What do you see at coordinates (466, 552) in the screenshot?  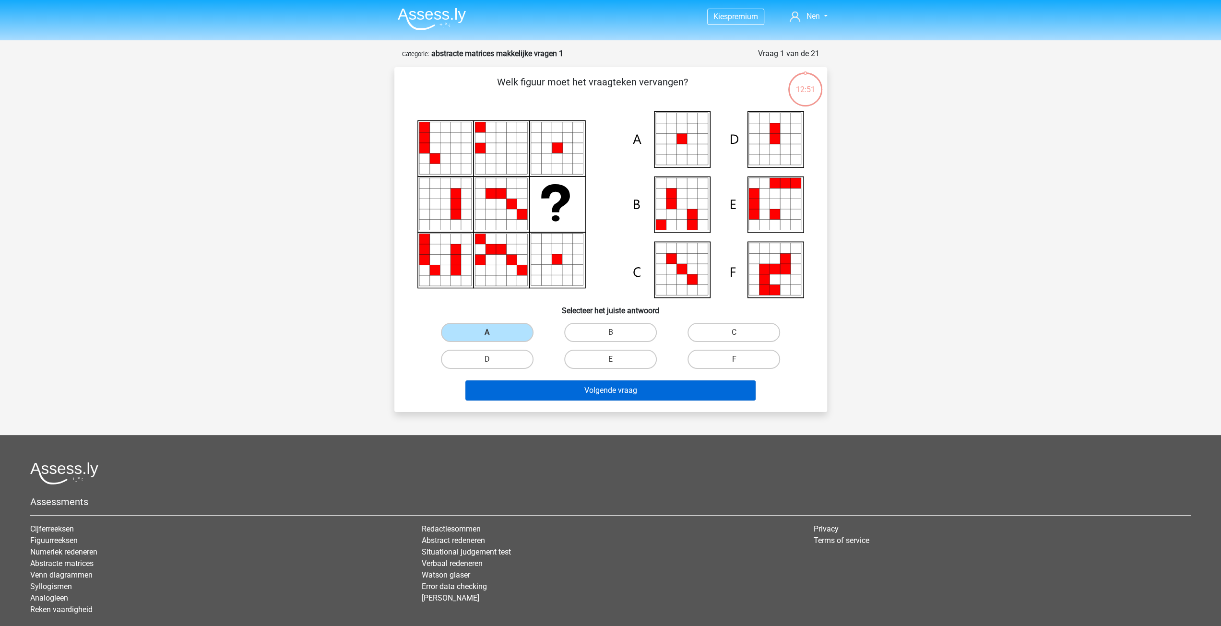 I see `a: Situational judgement test` at bounding box center [466, 552].